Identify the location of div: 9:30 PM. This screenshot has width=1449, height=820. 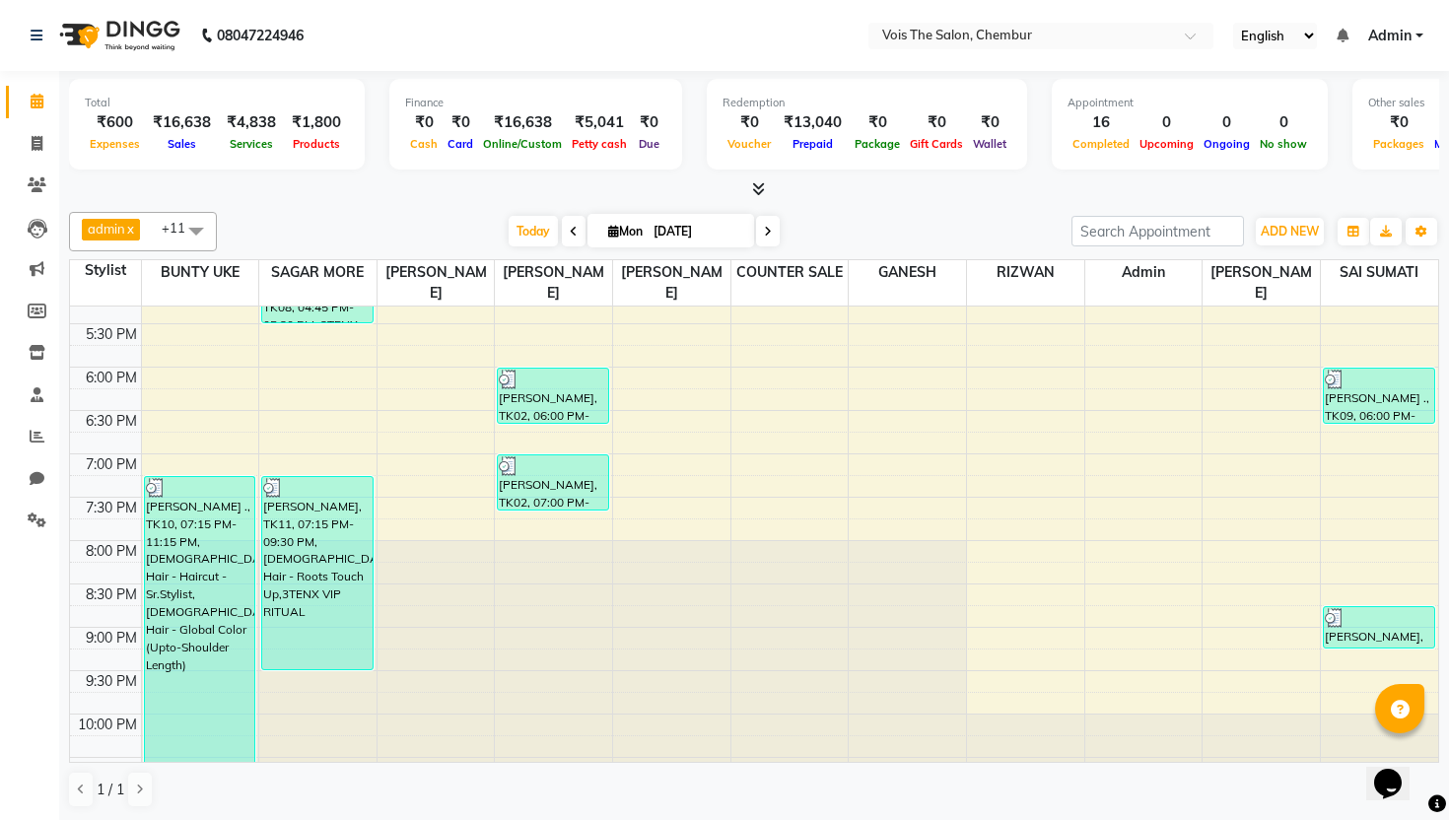
(111, 681).